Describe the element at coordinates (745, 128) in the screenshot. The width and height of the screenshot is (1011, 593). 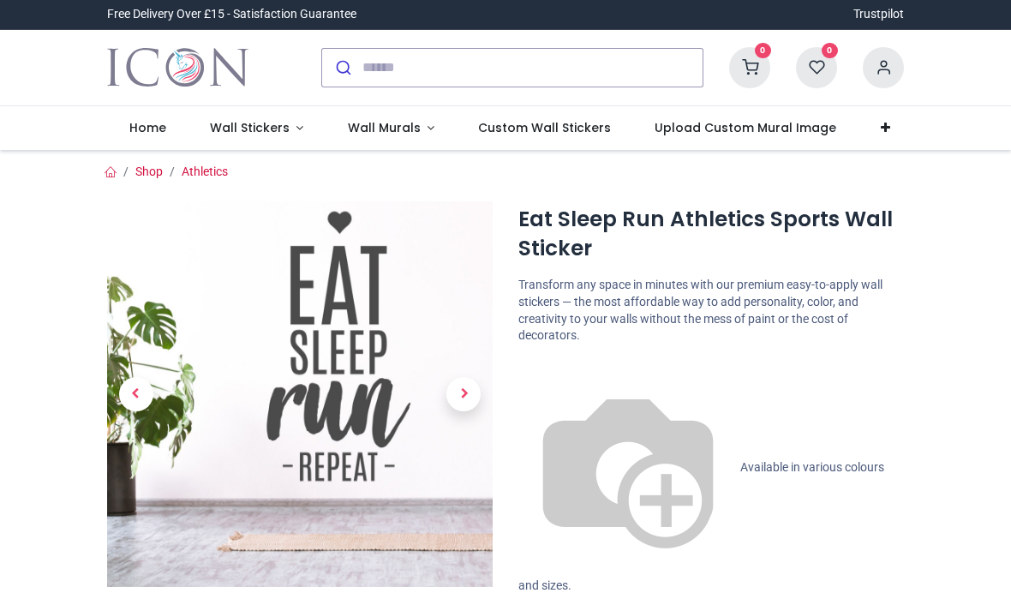
I see `span: Upload Custom Mural Image` at that location.